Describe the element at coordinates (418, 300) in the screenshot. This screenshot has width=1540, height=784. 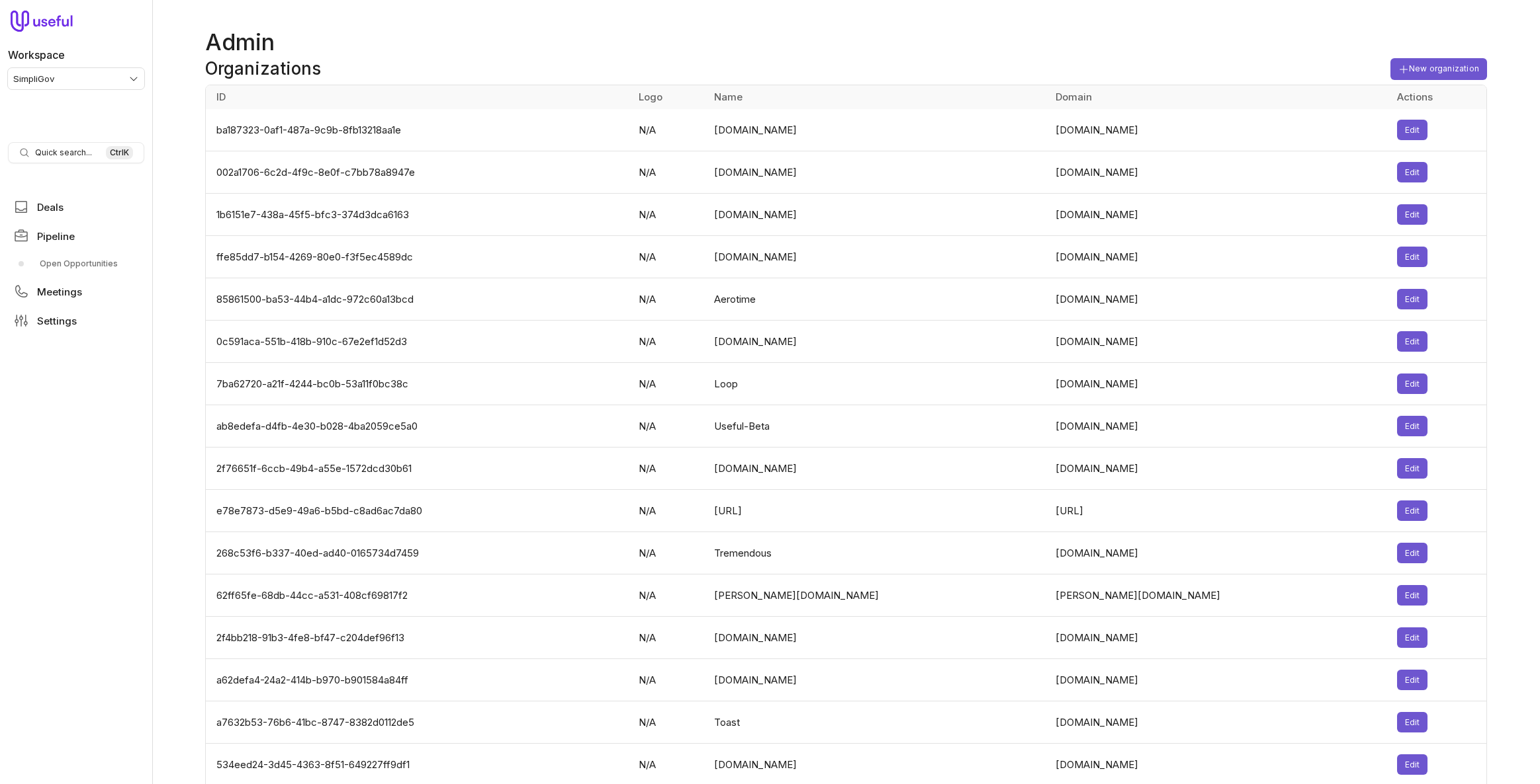
I see `td: 85861500-ba53-44b4-a1dc-972c60a13bcd` at that location.